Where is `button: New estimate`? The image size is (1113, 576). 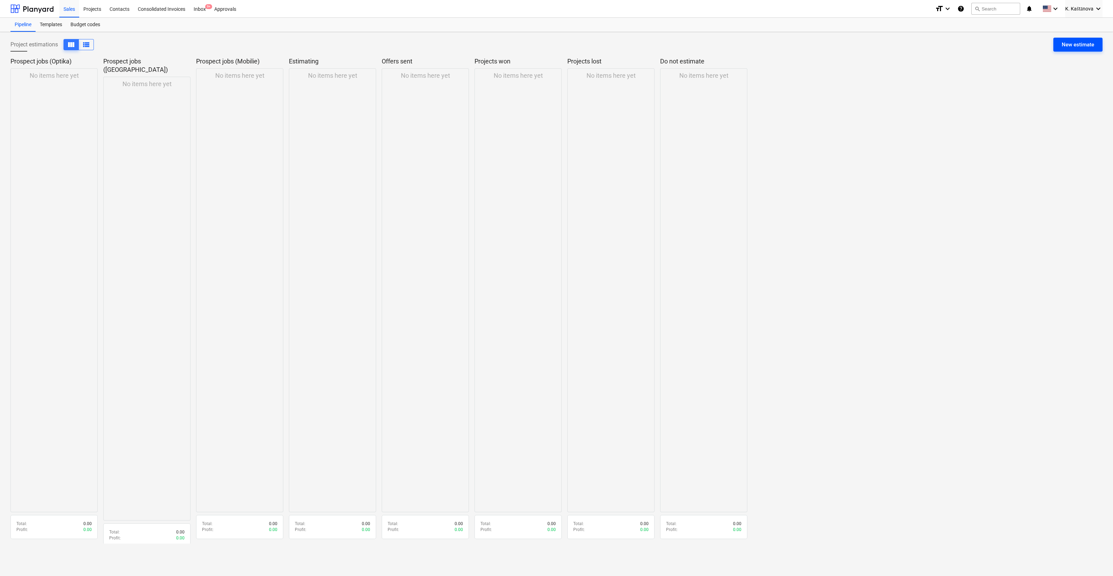
button: New estimate is located at coordinates (1078, 45).